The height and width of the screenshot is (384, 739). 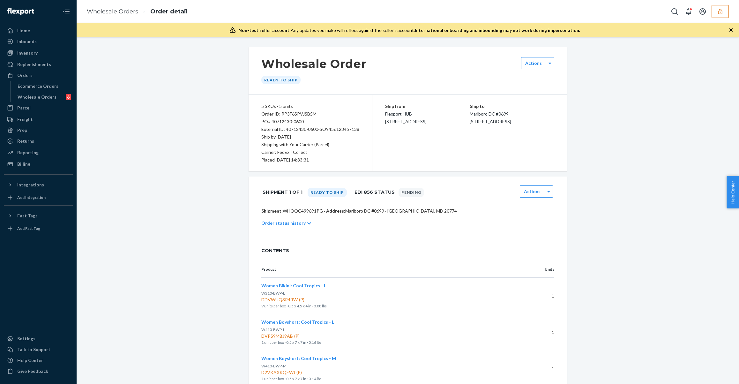 What do you see at coordinates (38, 164) in the screenshot?
I see `a: Billing` at bounding box center [38, 164].